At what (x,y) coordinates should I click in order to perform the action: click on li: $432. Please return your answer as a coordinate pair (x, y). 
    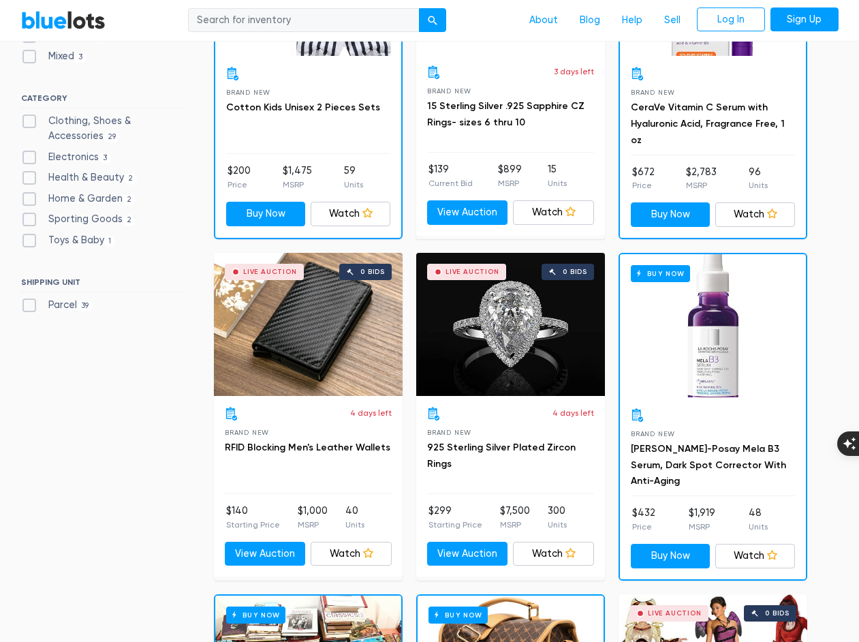
    Looking at the image, I should click on (644, 519).